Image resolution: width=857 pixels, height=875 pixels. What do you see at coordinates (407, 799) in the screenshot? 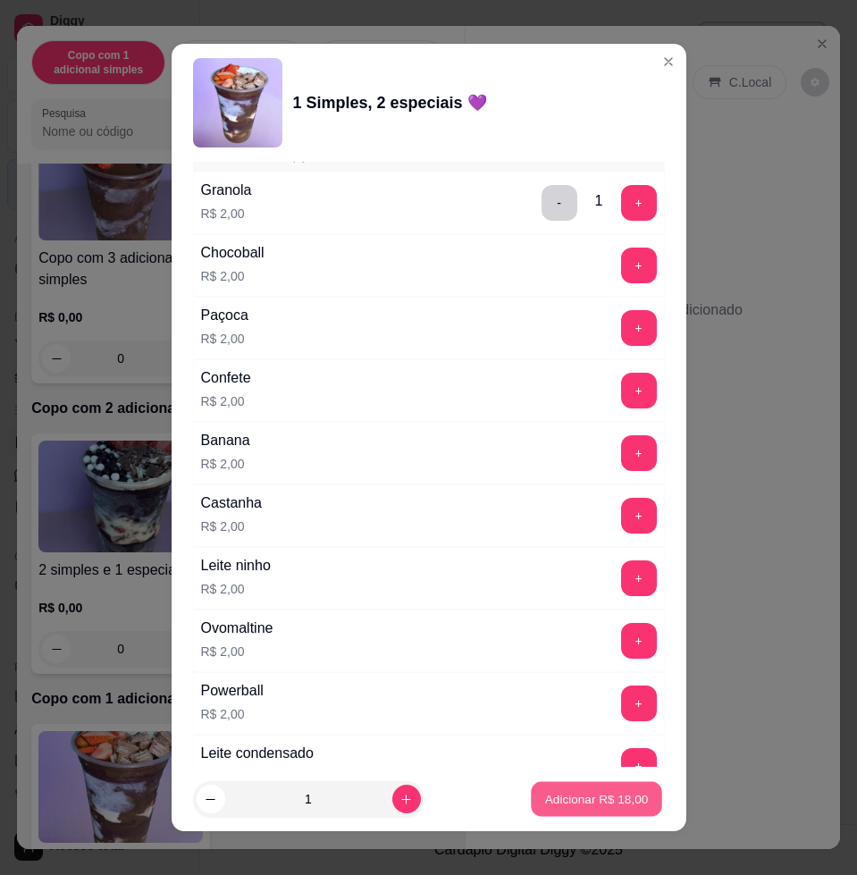
I see `button: increase-product-quantity` at bounding box center [407, 799].